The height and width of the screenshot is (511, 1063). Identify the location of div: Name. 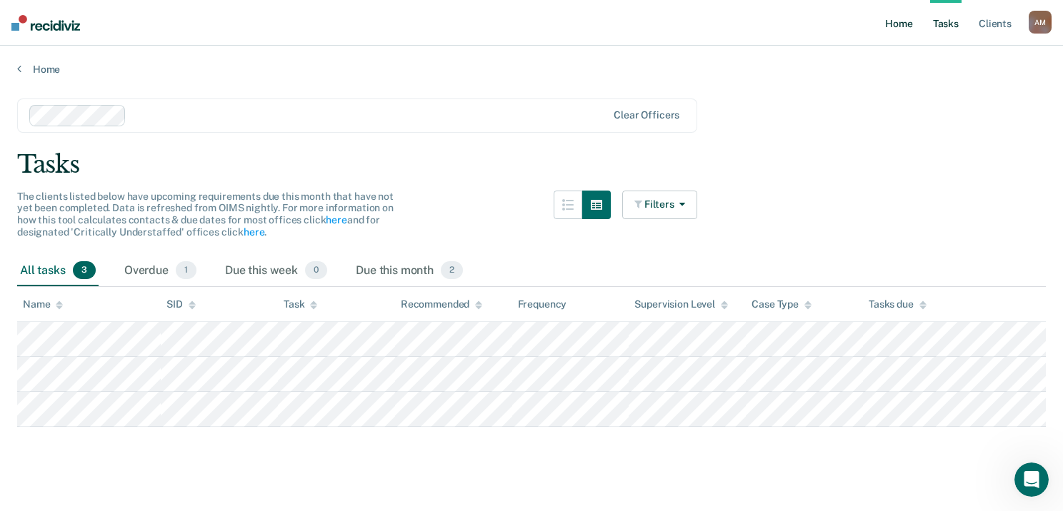
(43, 304).